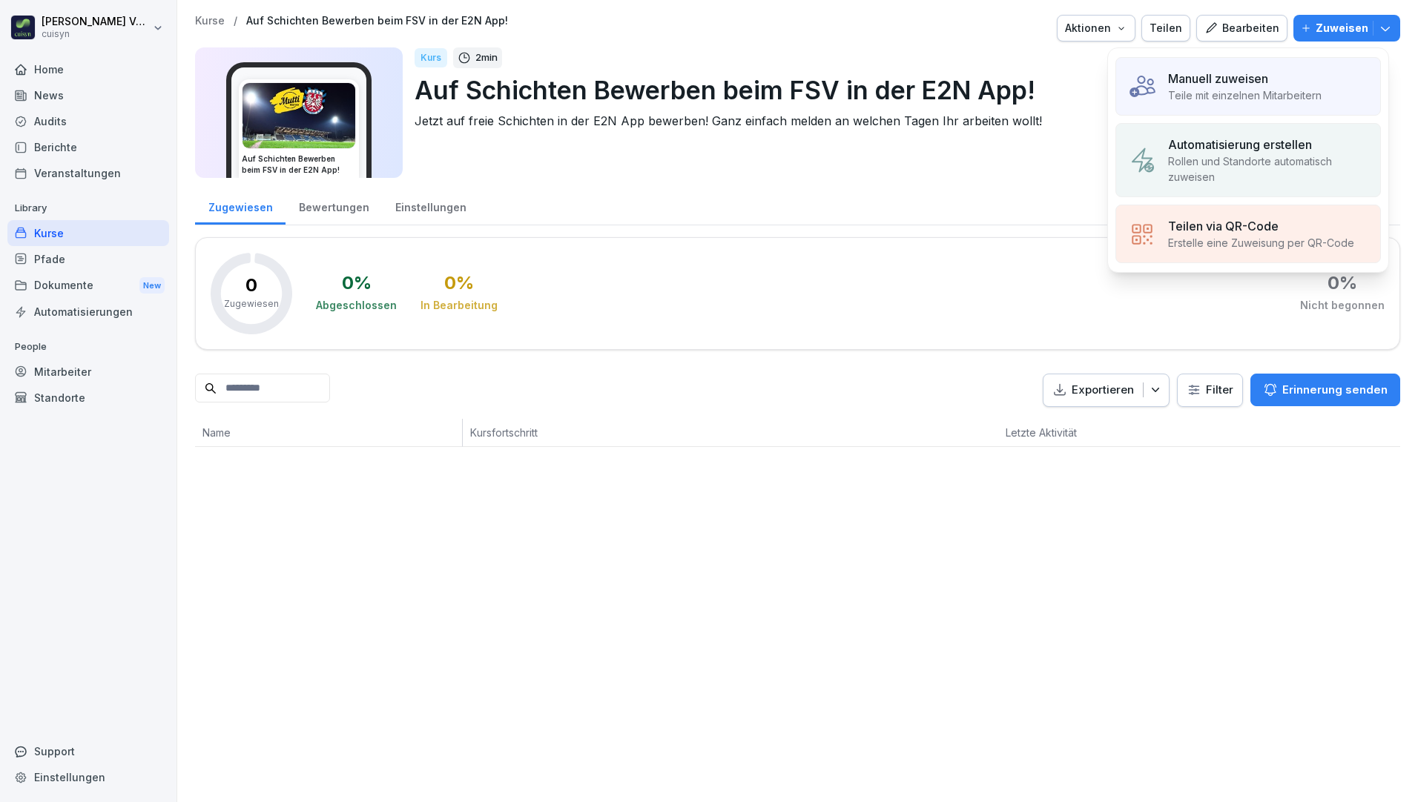 The width and height of the screenshot is (1418, 802). What do you see at coordinates (1142, 234) in the screenshot?
I see `img: assign_qrCode.svg` at bounding box center [1142, 234].